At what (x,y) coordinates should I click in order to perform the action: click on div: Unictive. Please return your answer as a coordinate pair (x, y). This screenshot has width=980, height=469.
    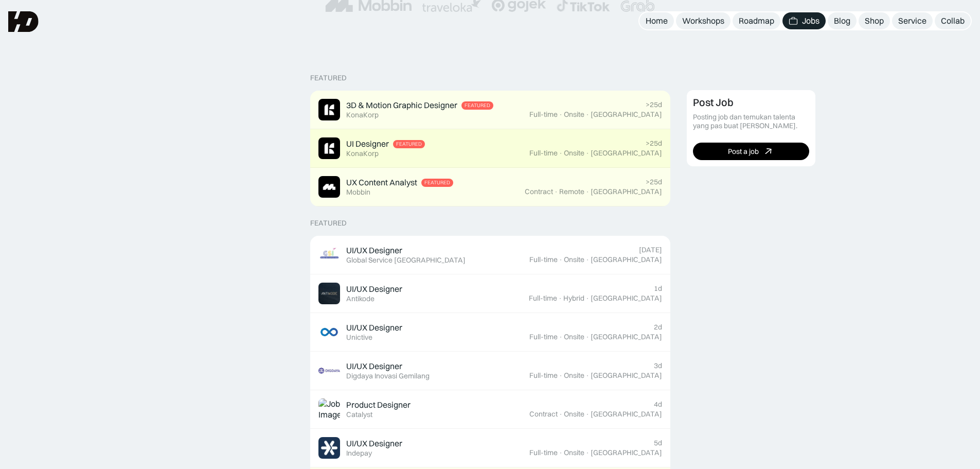
    Looking at the image, I should click on (359, 337).